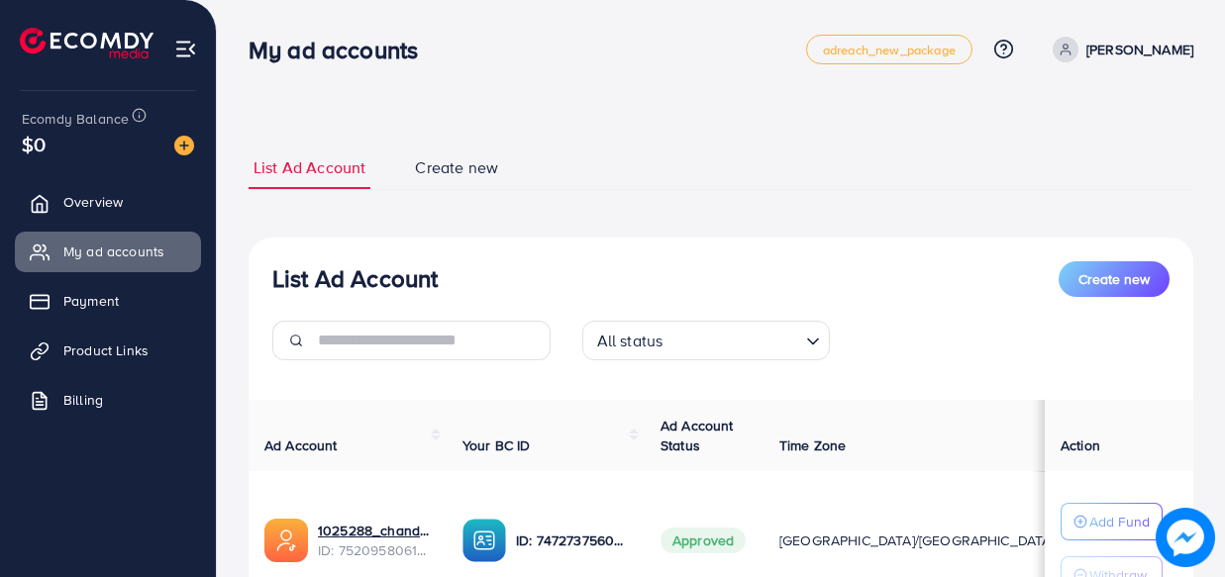 This screenshot has height=577, width=1225. What do you see at coordinates (86, 43) in the screenshot?
I see `a: logo` at bounding box center [86, 43].